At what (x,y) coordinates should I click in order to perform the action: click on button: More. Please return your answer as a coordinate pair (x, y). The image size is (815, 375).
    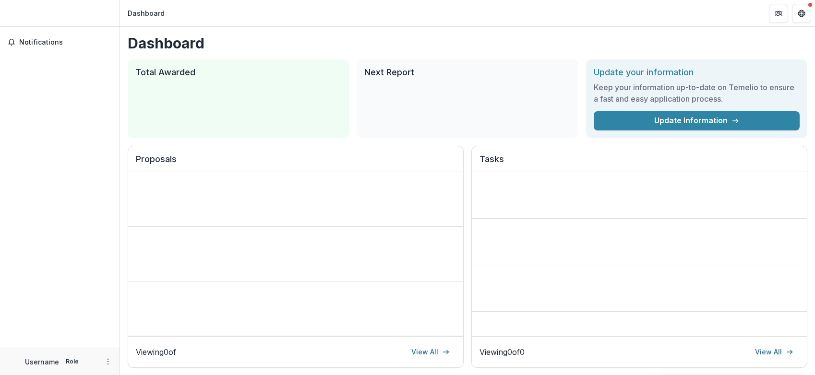
    Looking at the image, I should click on (108, 362).